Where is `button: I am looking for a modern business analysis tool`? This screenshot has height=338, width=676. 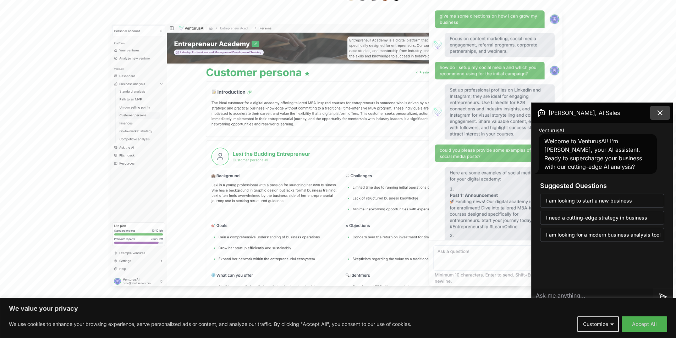 button: I am looking for a modern business analysis tool is located at coordinates (602, 235).